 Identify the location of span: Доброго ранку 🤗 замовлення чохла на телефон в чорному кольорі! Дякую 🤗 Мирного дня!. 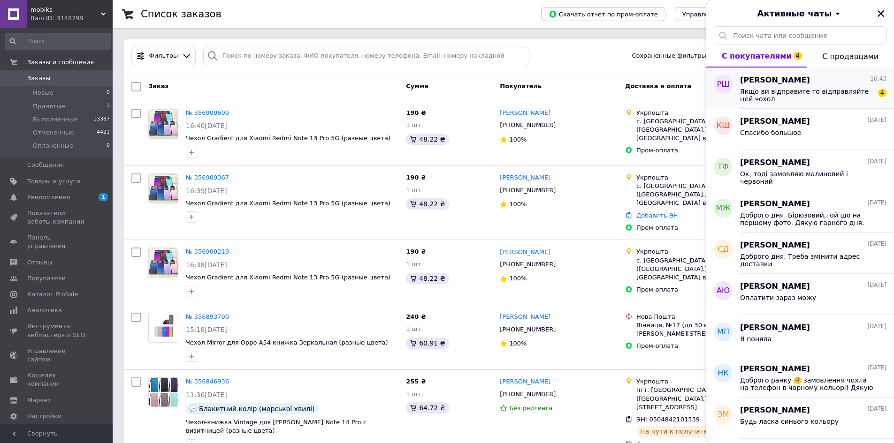
(807, 384).